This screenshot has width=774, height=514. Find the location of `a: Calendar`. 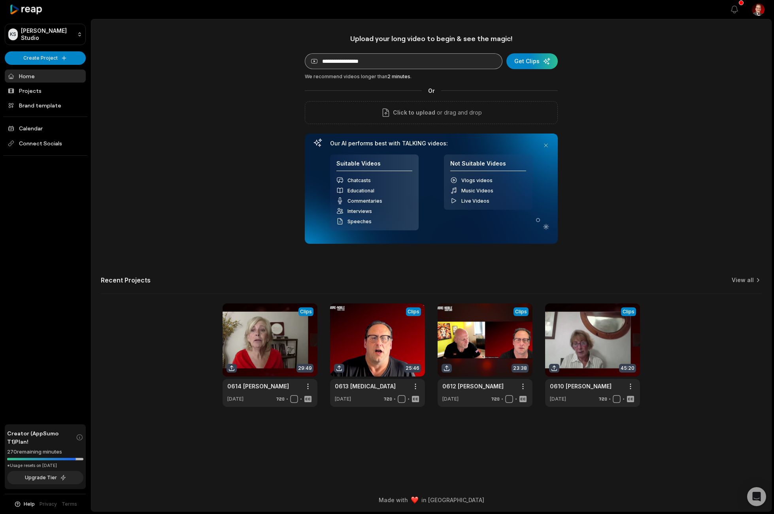

a: Calendar is located at coordinates (45, 128).